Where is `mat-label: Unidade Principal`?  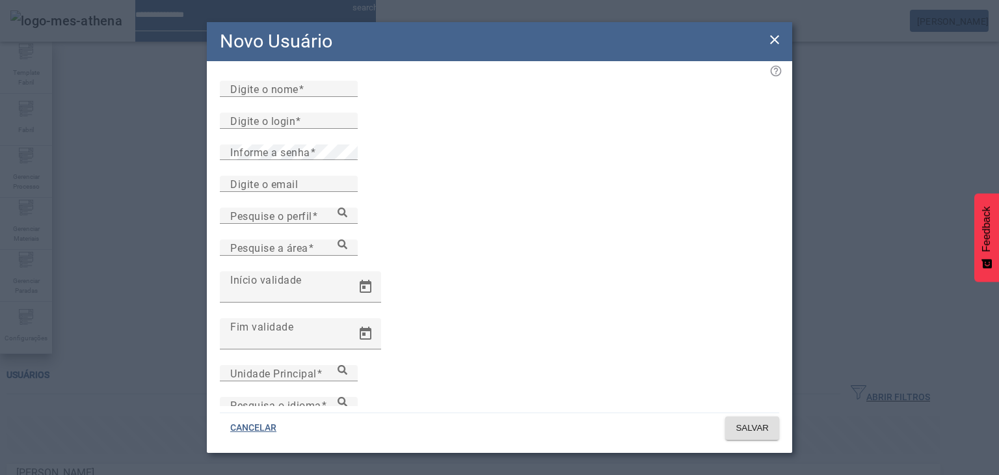 mat-label: Unidade Principal is located at coordinates (273, 373).